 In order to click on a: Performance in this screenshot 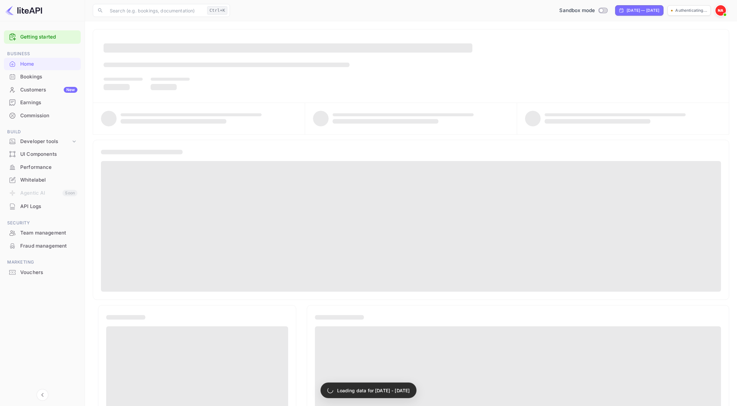, I will do `click(42, 167)`.